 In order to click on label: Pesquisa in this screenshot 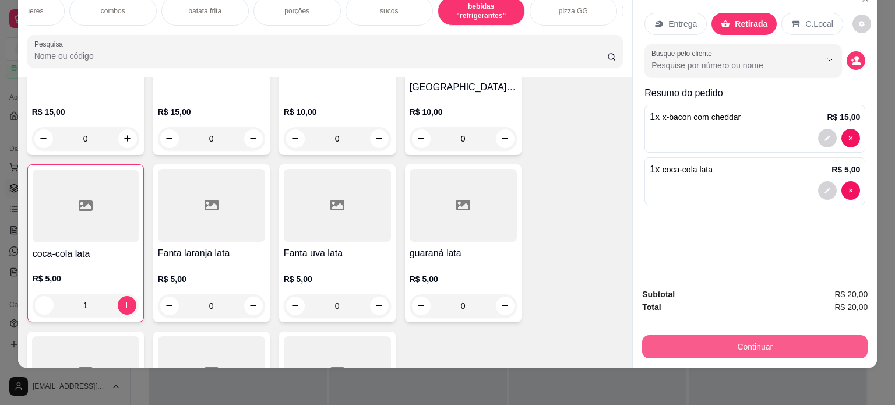, I will do `click(51, 44)`.